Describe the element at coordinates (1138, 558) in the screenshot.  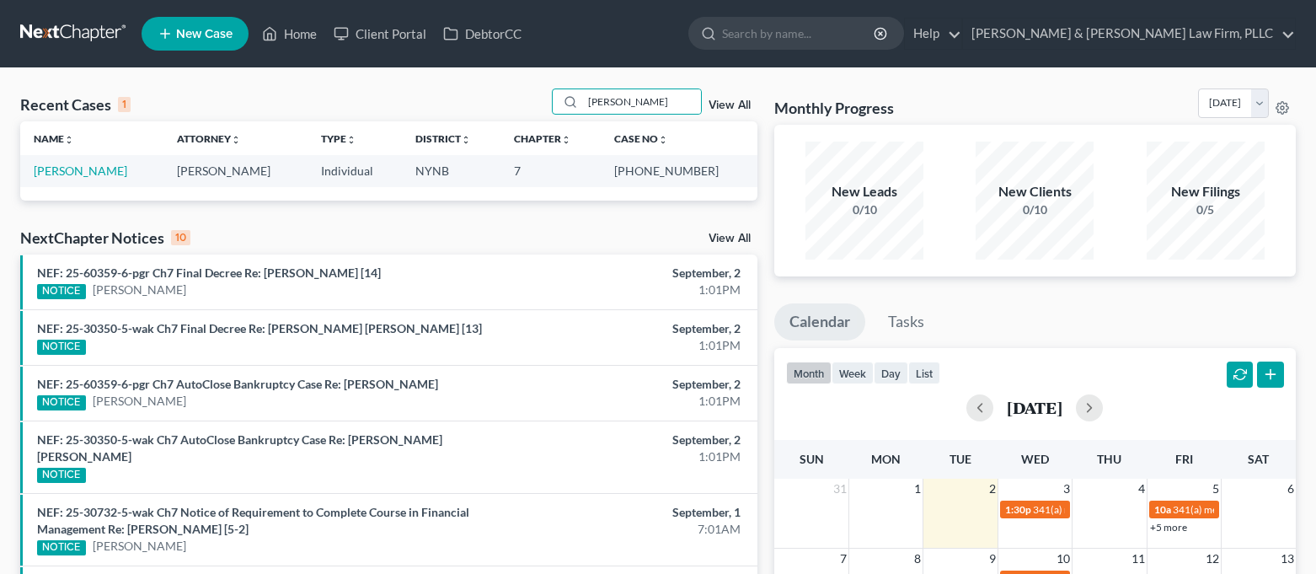
I see `span: 11` at that location.